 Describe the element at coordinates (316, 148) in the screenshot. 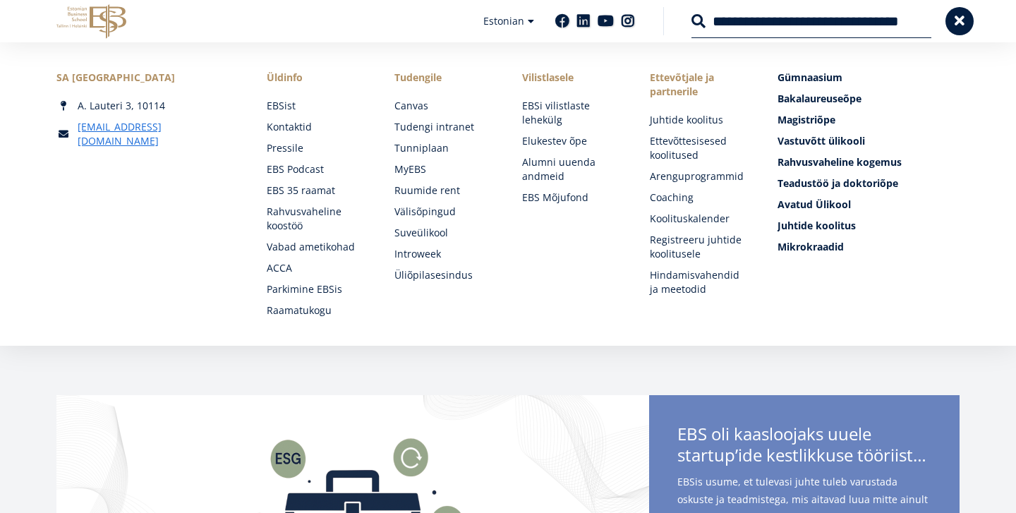

I see `a: Pressile` at that location.